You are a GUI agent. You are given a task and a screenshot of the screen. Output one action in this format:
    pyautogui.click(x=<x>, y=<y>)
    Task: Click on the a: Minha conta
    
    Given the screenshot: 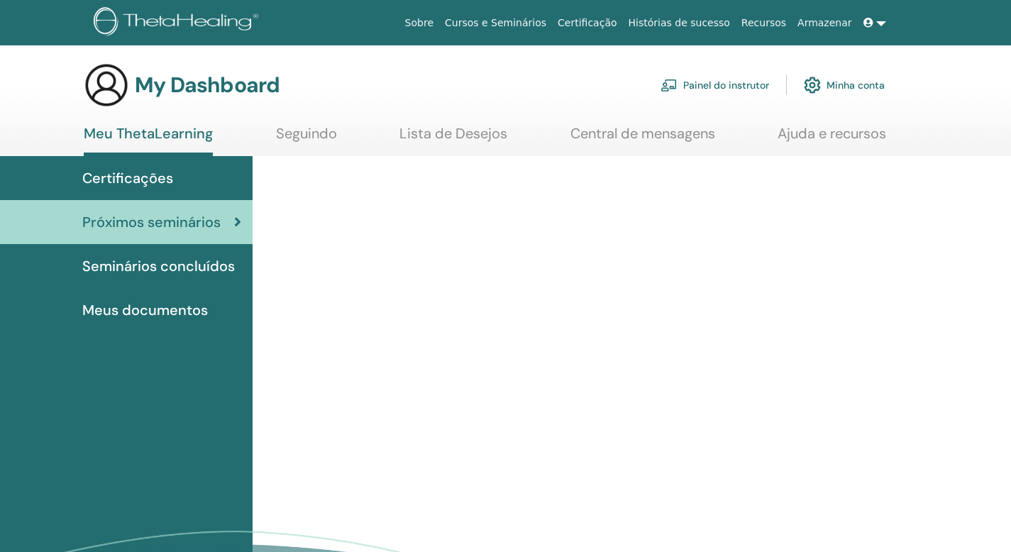 What is the action you would take?
    pyautogui.click(x=844, y=85)
    